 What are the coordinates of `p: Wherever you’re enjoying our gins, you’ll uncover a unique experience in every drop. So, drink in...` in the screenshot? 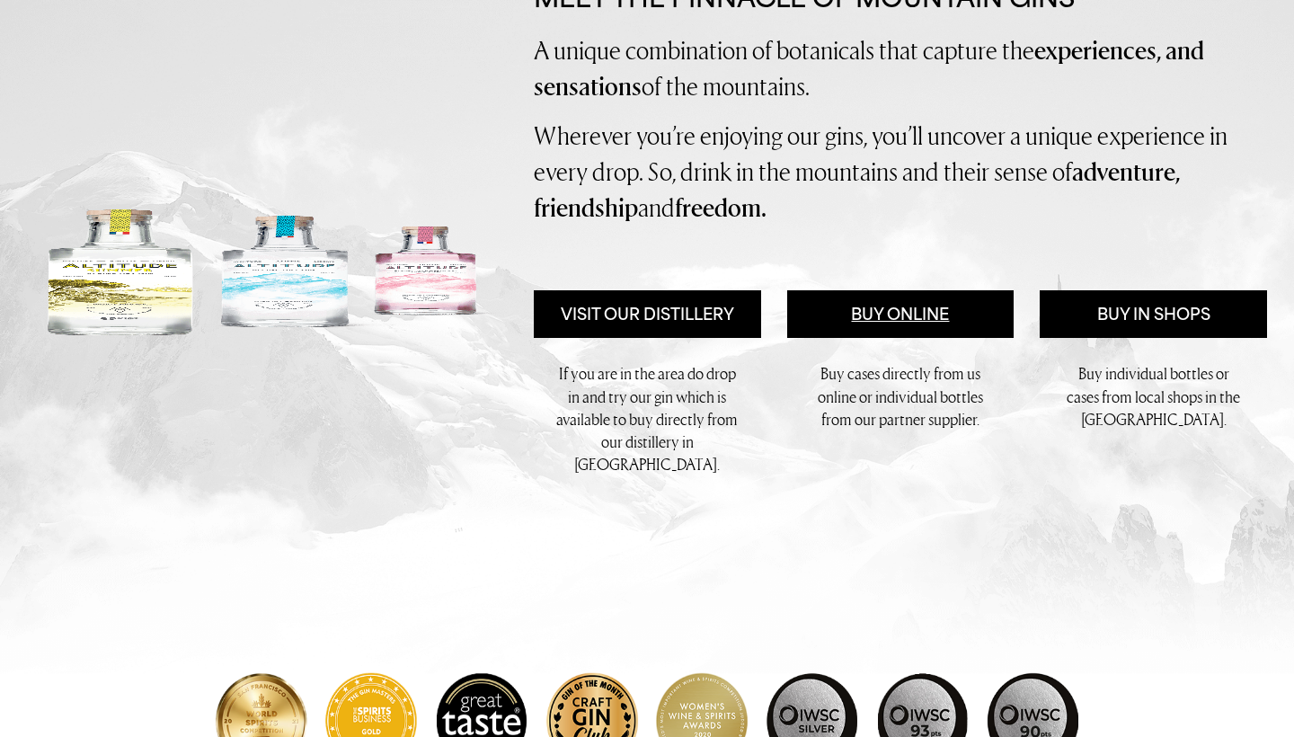 It's located at (900, 172).